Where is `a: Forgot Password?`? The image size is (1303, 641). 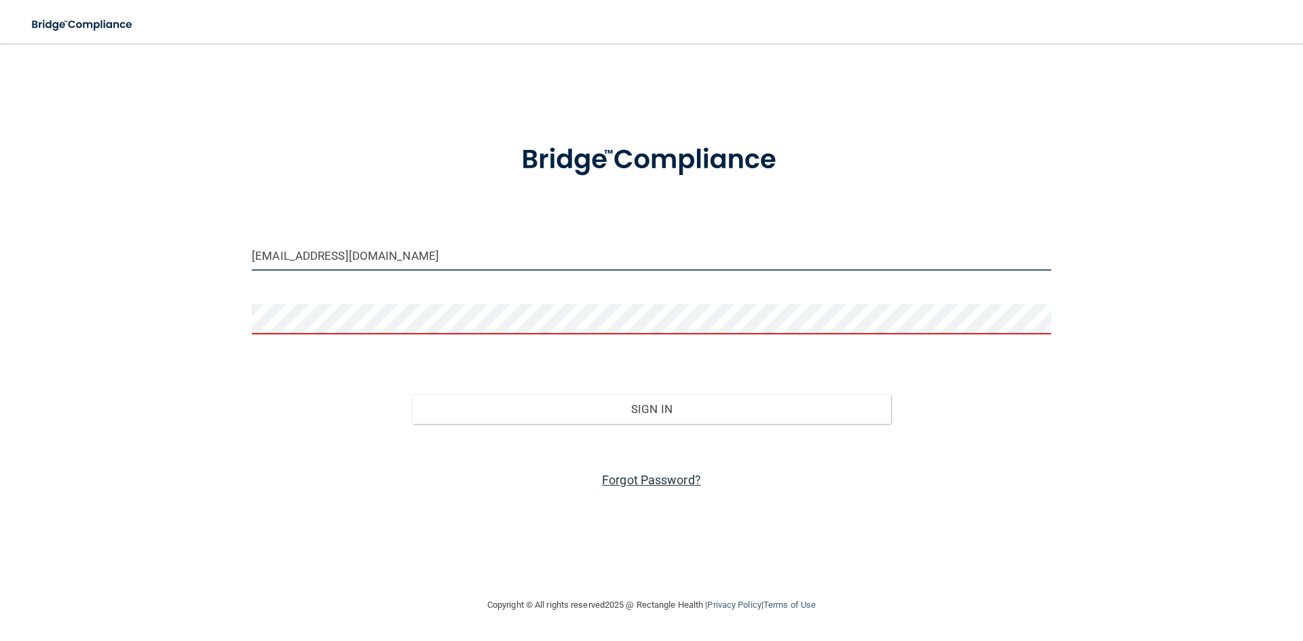 a: Forgot Password? is located at coordinates (652, 480).